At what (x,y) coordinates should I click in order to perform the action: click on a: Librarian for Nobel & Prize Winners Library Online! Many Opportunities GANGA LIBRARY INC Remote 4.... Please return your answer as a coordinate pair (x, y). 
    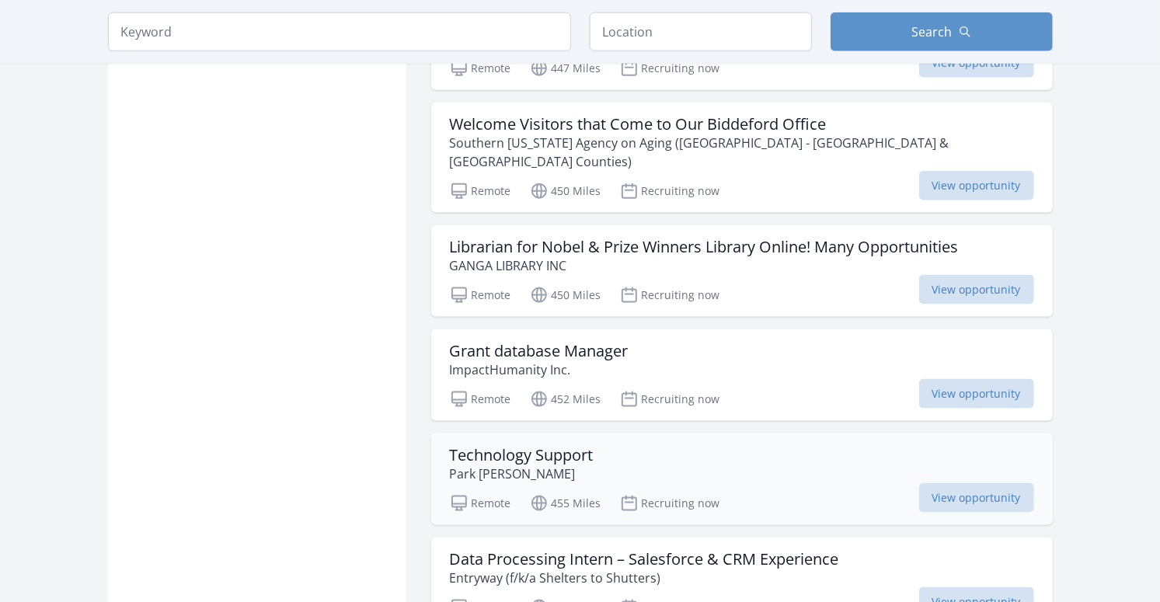
    Looking at the image, I should click on (742, 271).